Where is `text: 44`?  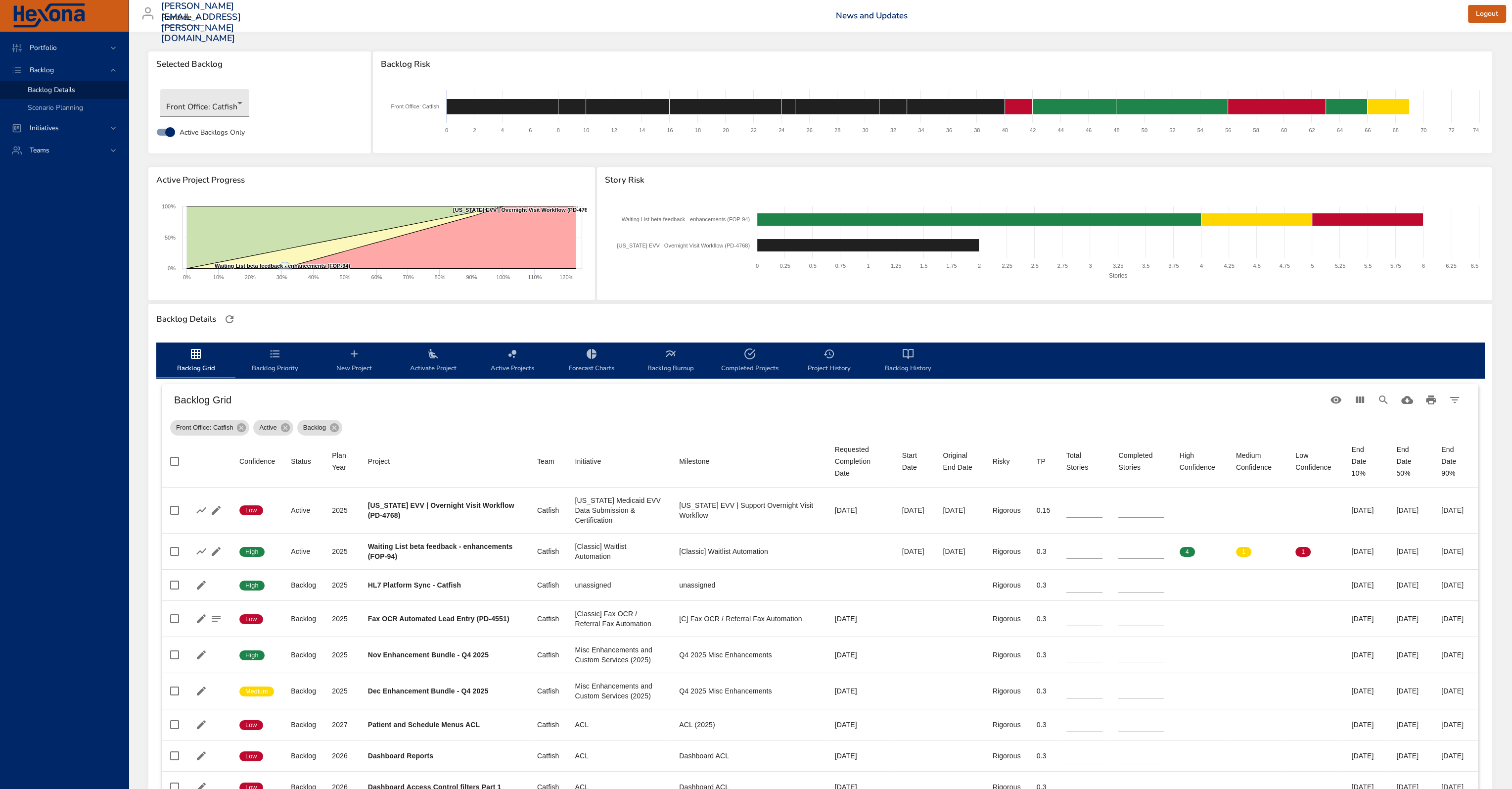 text: 44 is located at coordinates (1061, 130).